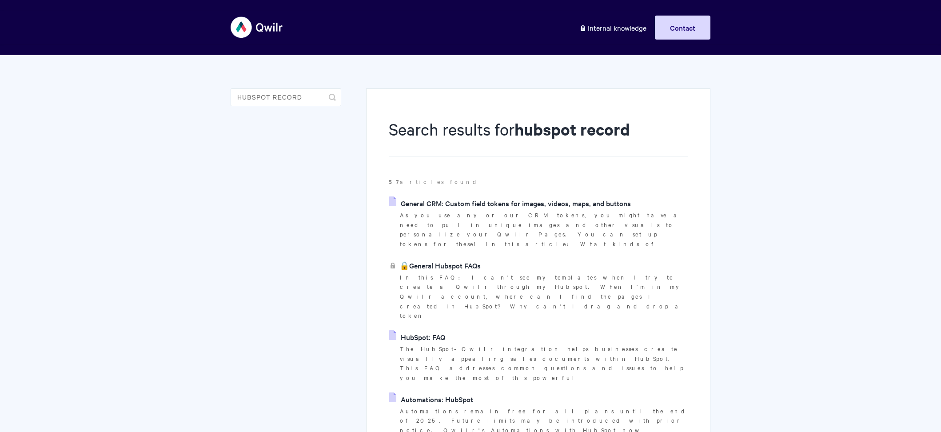 Image resolution: width=941 pixels, height=432 pixels. I want to click on p: articles found, so click(538, 182).